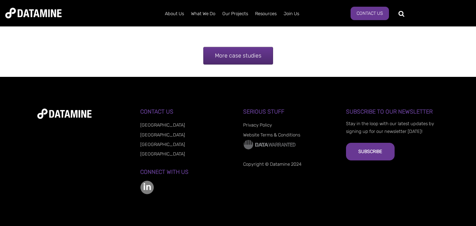 This screenshot has width=476, height=226. What do you see at coordinates (33, 13) in the screenshot?
I see `img: Datamine` at bounding box center [33, 13].